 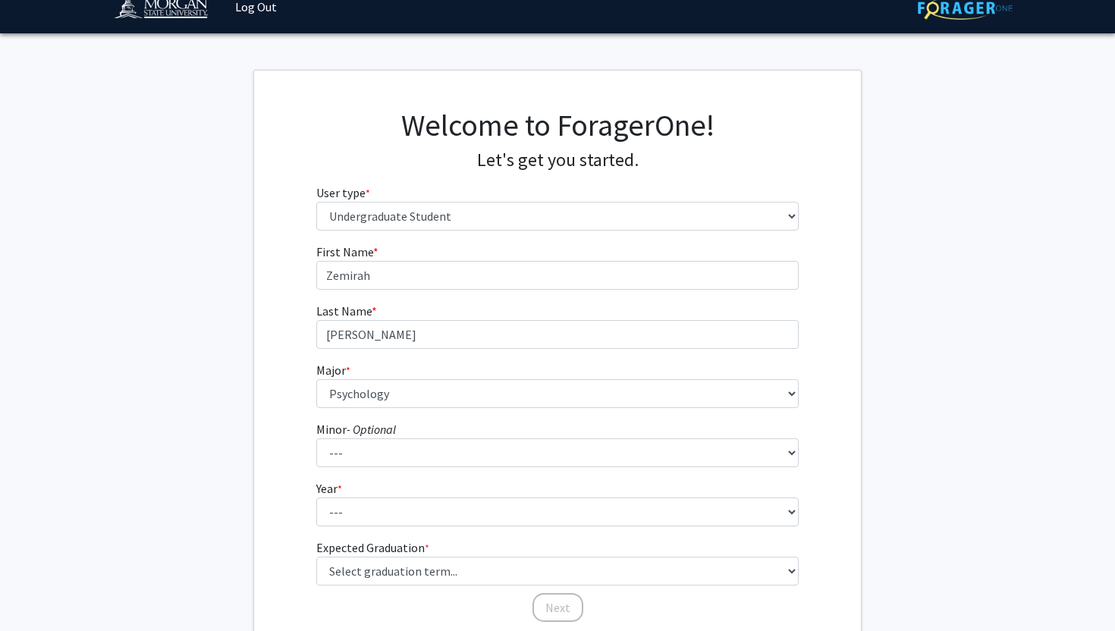 What do you see at coordinates (343, 193) in the screenshot?
I see `label: User type` at bounding box center [343, 193].